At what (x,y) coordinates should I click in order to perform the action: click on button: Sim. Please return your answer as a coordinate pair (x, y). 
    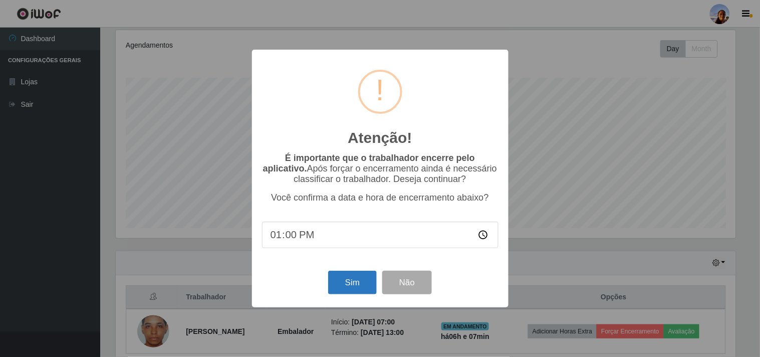
    Looking at the image, I should click on (352, 282).